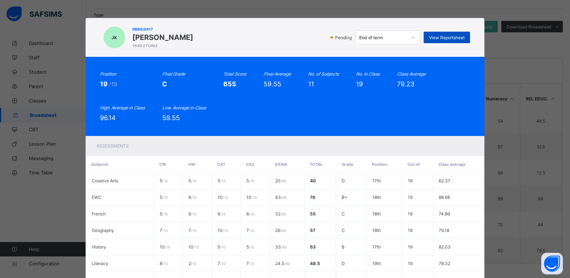  Describe the element at coordinates (230, 84) in the screenshot. I see `span: 655` at that location.